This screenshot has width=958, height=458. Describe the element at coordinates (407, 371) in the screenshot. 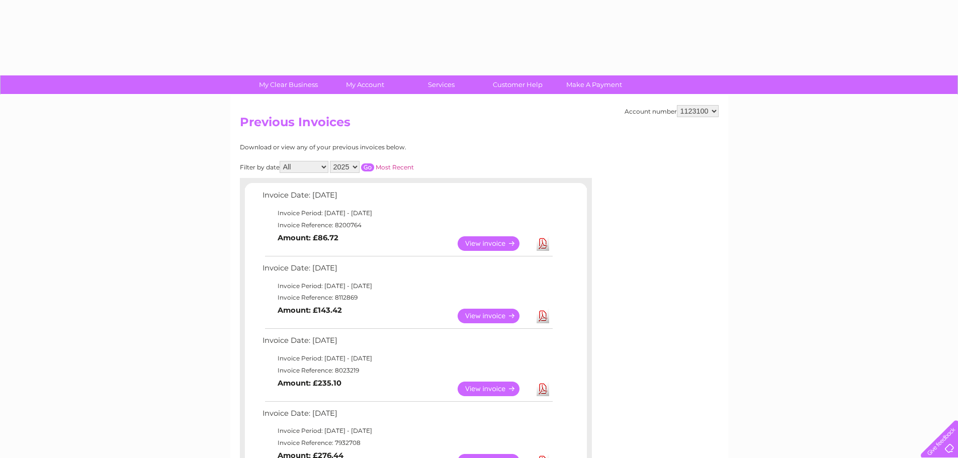

I see `td: Invoice Reference: 8023219` at that location.